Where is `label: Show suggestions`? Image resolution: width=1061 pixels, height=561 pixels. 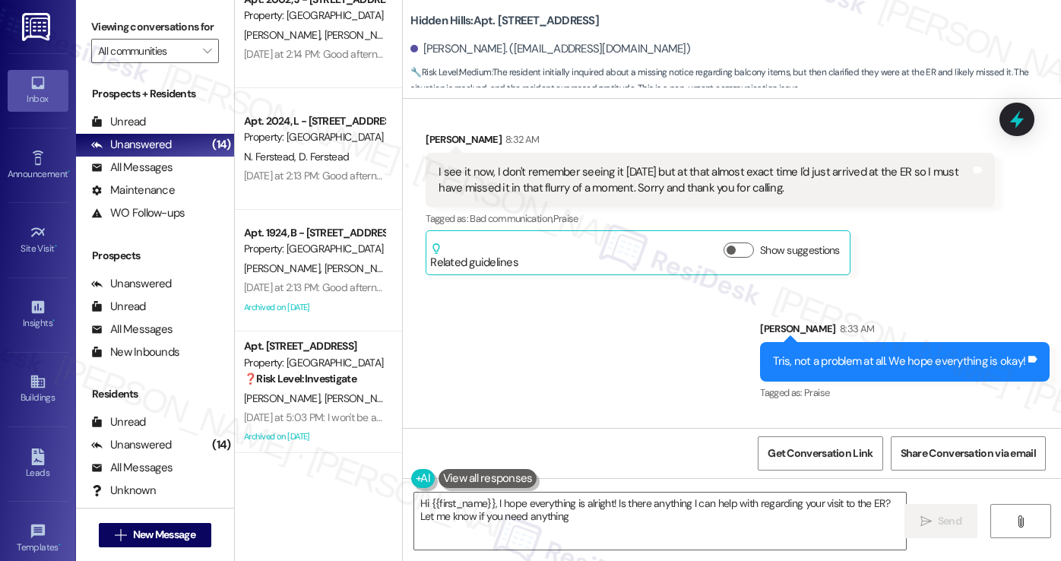 label: Show suggestions is located at coordinates (799, 250).